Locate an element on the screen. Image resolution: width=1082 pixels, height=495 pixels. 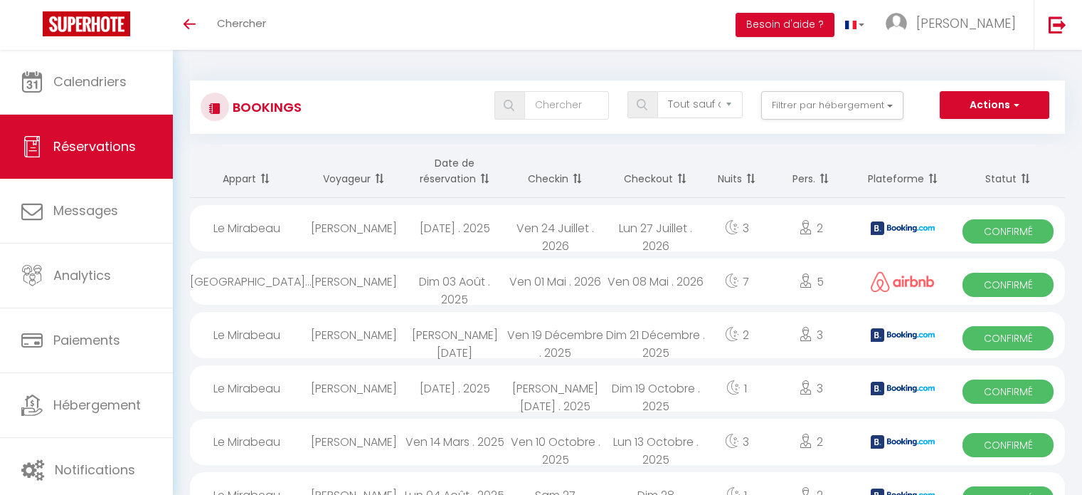
span: Analytics is located at coordinates (82, 275).